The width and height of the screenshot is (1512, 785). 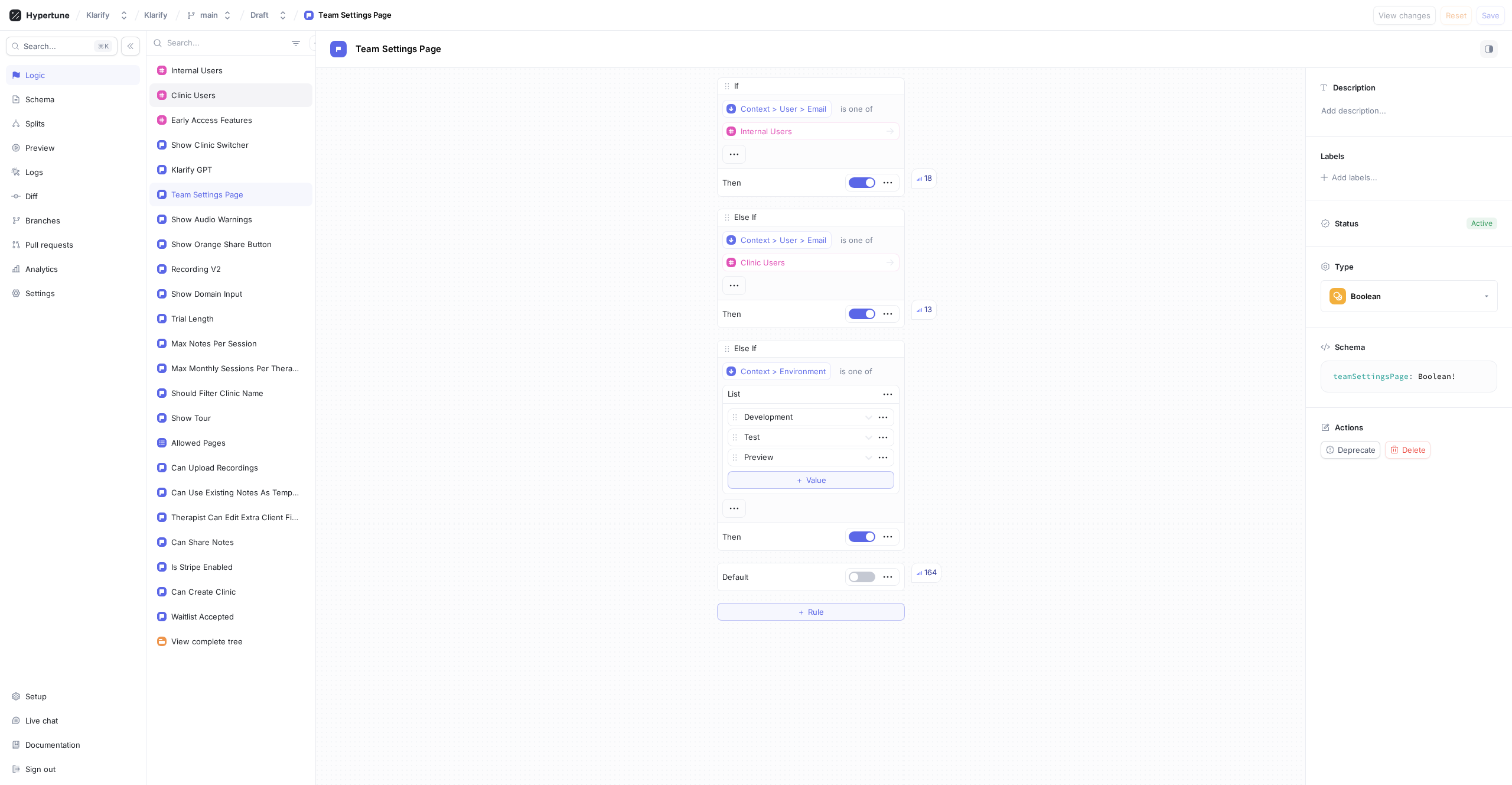 I want to click on a: Documentation, so click(x=72, y=745).